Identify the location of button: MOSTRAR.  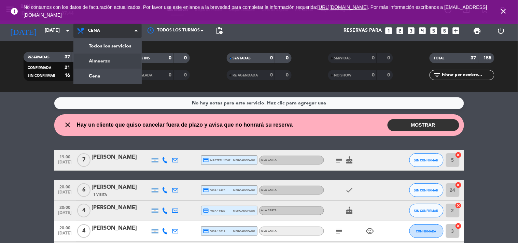
(424, 125).